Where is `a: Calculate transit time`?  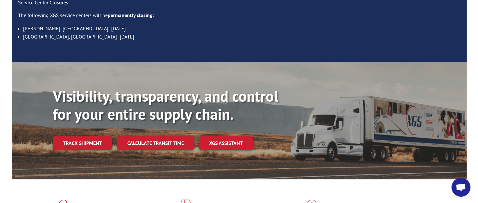 a: Calculate transit time is located at coordinates (155, 143).